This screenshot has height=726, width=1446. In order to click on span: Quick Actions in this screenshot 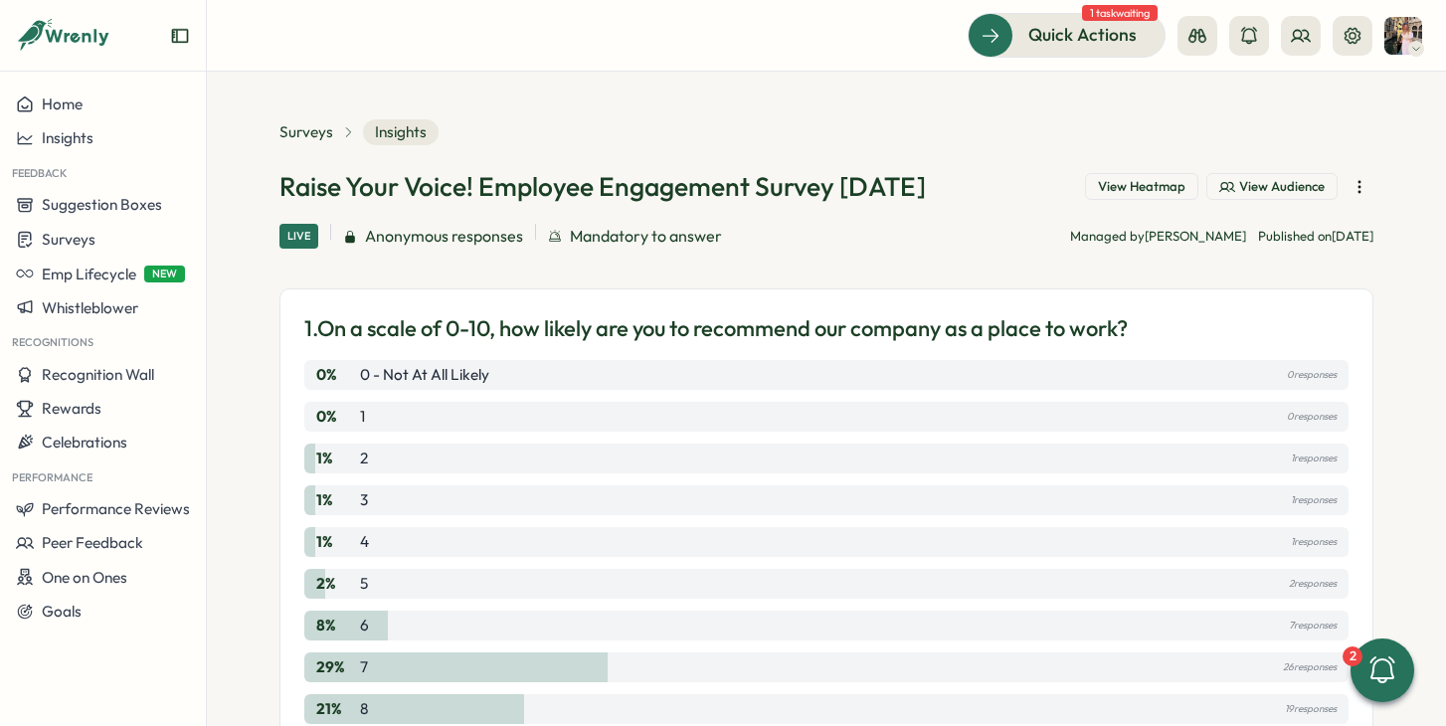, I will do `click(1082, 35)`.